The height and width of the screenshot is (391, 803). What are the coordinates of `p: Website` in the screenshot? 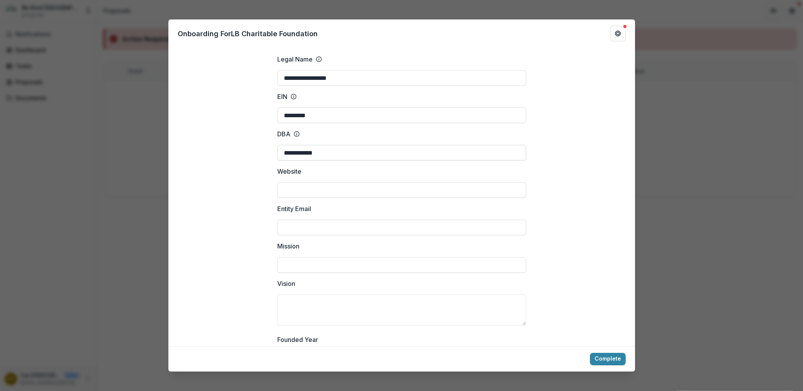 It's located at (289, 171).